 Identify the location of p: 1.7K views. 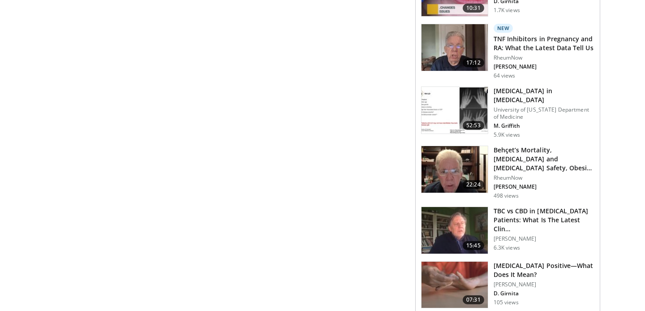
(507, 10).